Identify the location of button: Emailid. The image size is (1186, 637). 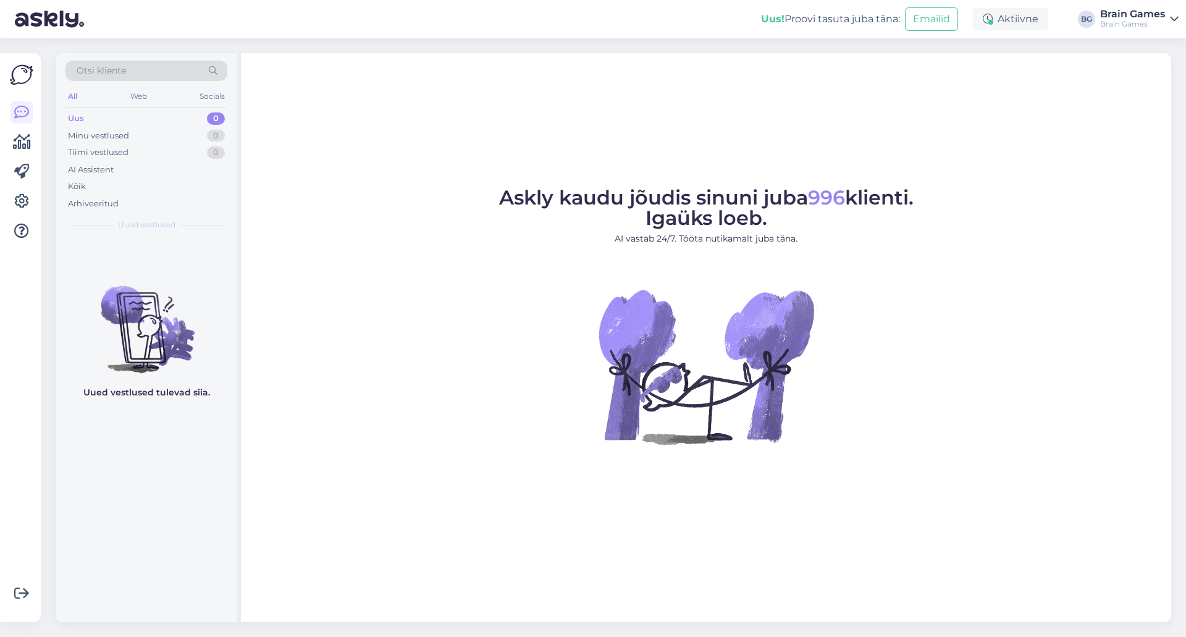
(931, 19).